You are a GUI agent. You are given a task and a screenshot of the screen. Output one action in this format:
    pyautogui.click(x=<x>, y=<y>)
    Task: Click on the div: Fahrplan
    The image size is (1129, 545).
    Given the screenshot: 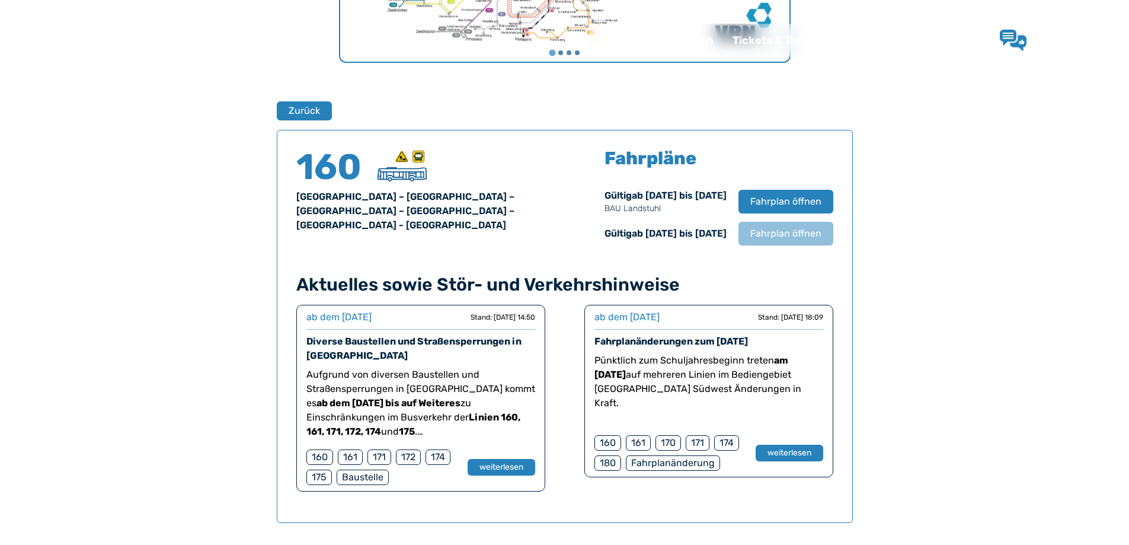 What is the action you would take?
    pyautogui.click(x=689, y=40)
    